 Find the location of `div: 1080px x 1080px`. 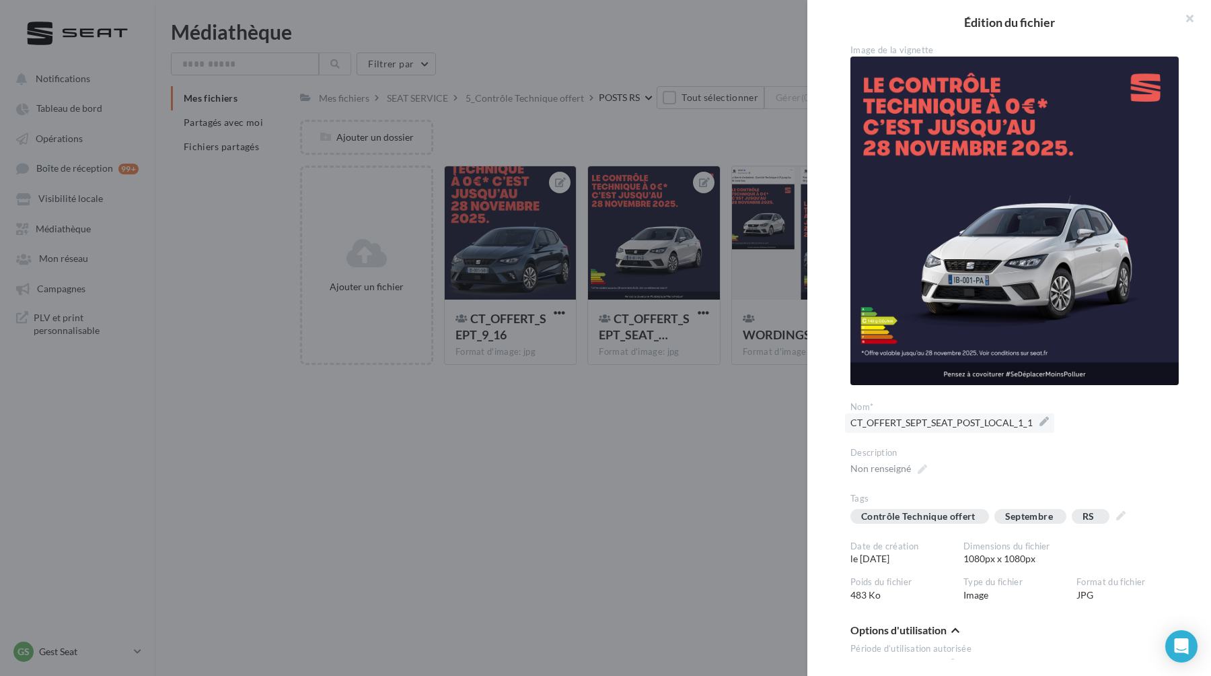

div: 1080px x 1080px is located at coordinates (1077, 553).